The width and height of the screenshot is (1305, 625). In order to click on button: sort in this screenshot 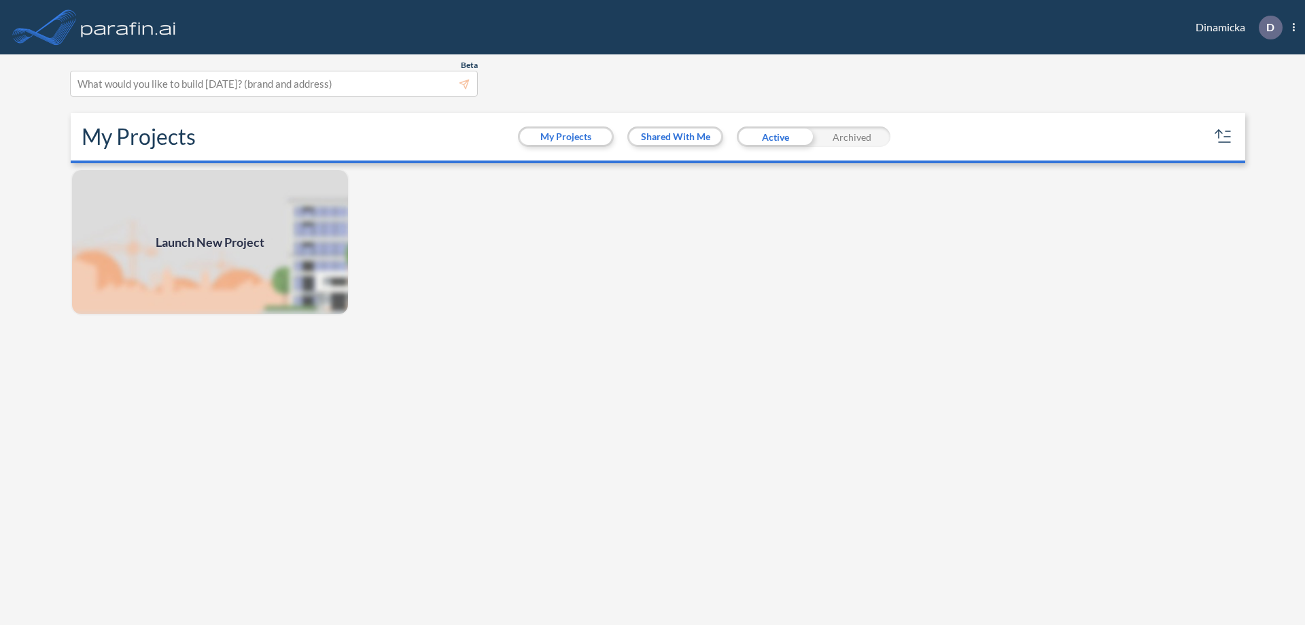, I will do `click(1223, 137)`.